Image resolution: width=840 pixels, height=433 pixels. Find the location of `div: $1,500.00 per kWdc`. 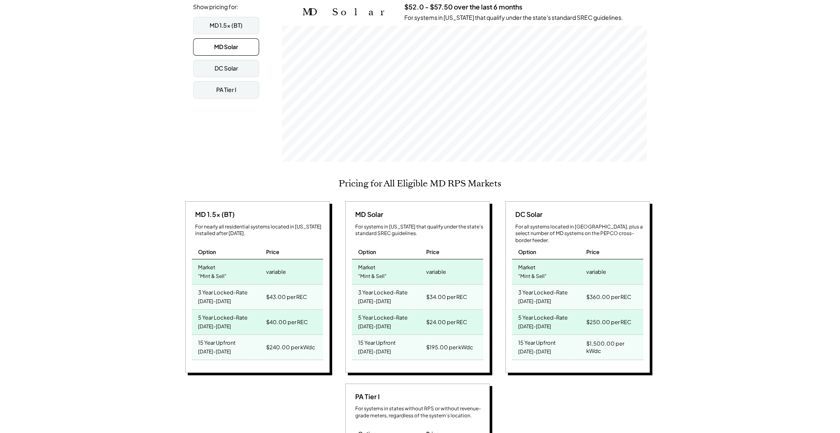

div: $1,500.00 per kWdc is located at coordinates (613, 347).